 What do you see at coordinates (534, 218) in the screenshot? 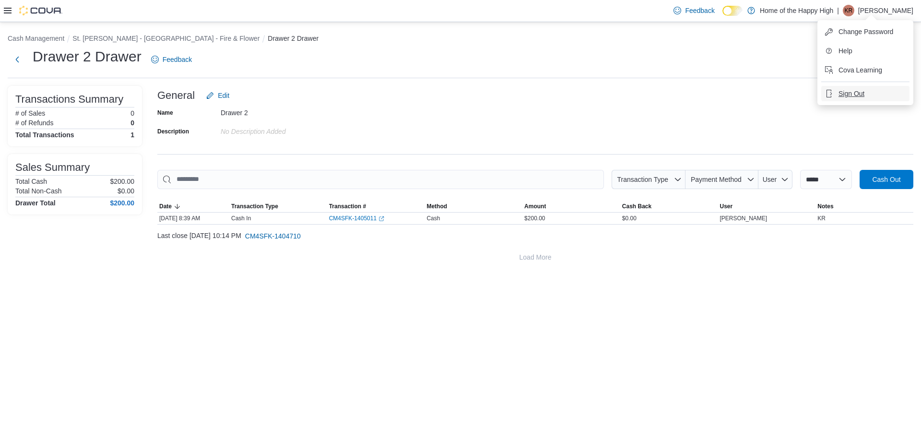
I see `span: $200.00` at bounding box center [534, 218].